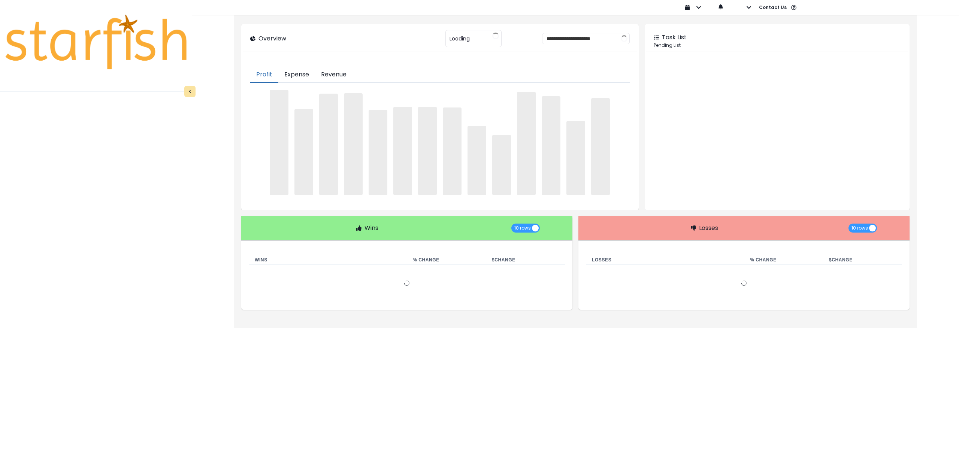 Image resolution: width=959 pixels, height=476 pixels. I want to click on span: Loading, so click(460, 39).